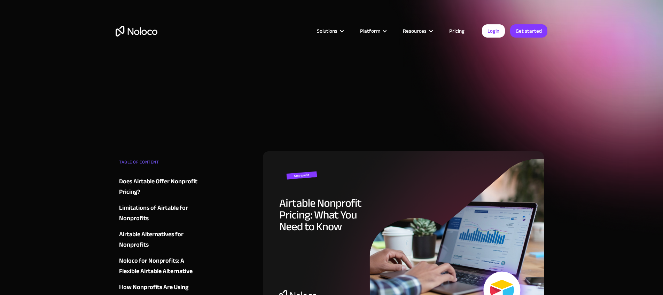 This screenshot has height=295, width=663. I want to click on a: Get started, so click(528, 31).